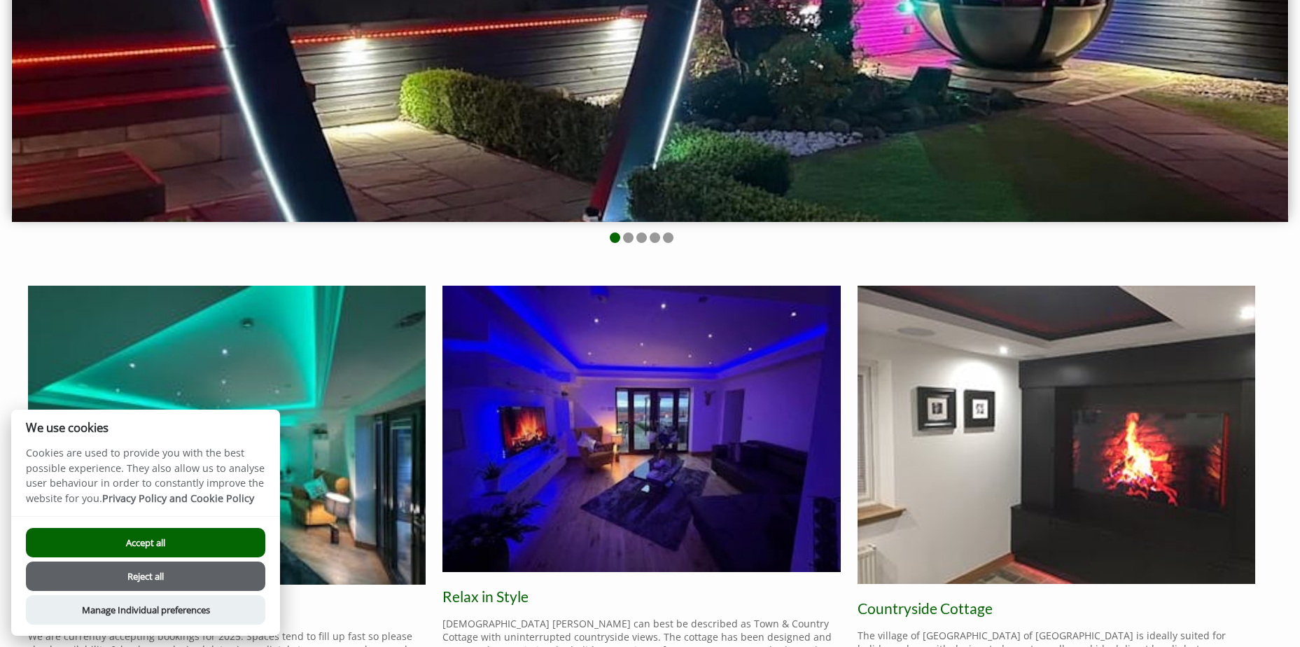 The image size is (1300, 647). What do you see at coordinates (146, 542) in the screenshot?
I see `button: Accept all` at bounding box center [146, 542].